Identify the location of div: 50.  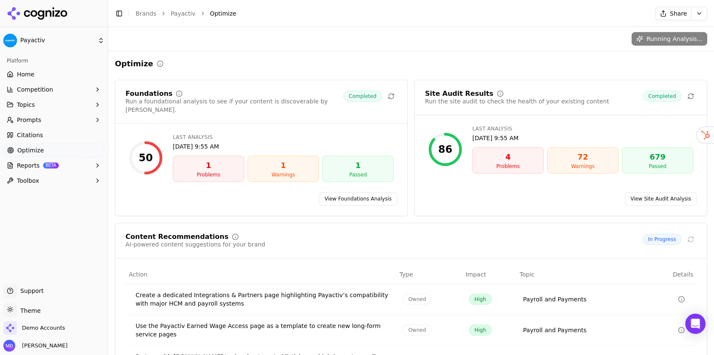
(145, 158).